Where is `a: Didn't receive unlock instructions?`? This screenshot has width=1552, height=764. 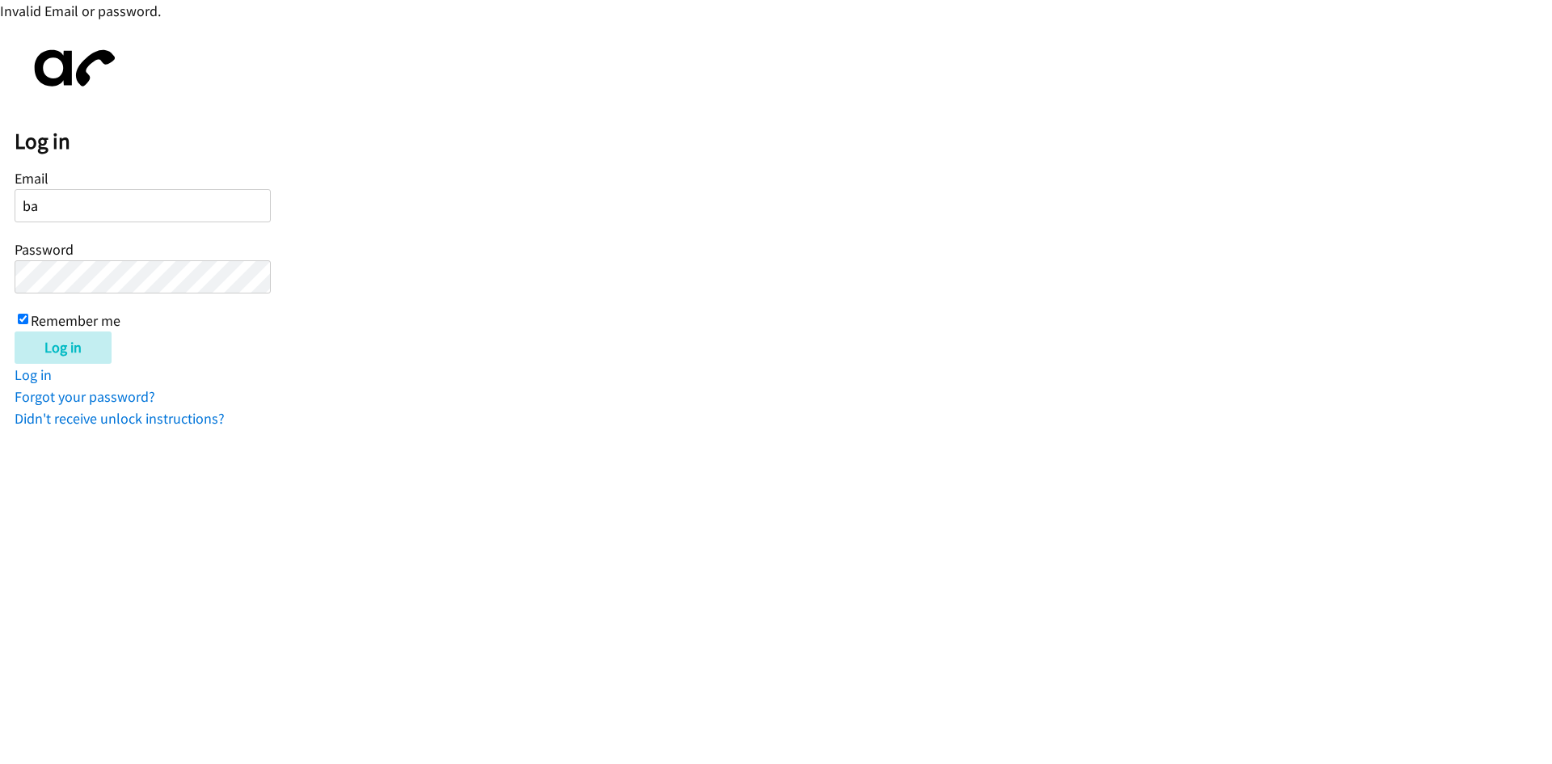
a: Didn't receive unlock instructions? is located at coordinates (120, 418).